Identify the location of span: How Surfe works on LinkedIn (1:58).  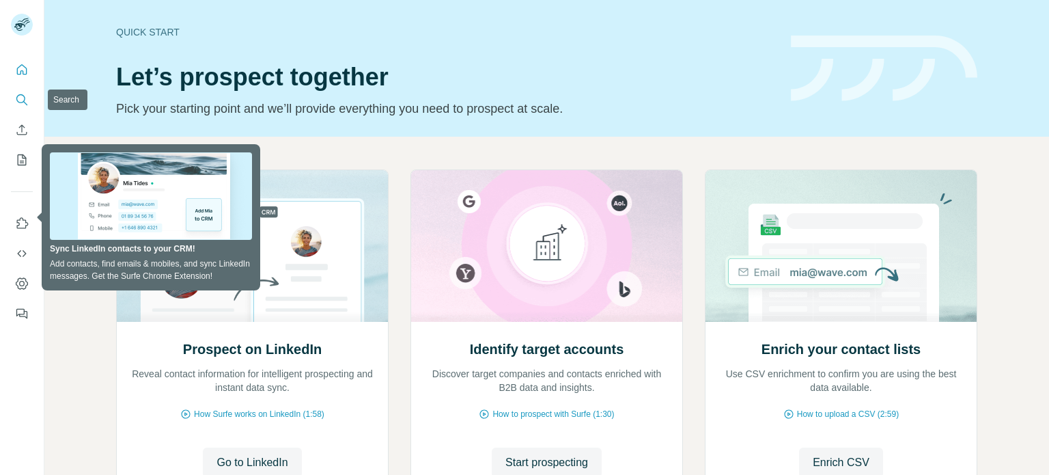
(259, 414).